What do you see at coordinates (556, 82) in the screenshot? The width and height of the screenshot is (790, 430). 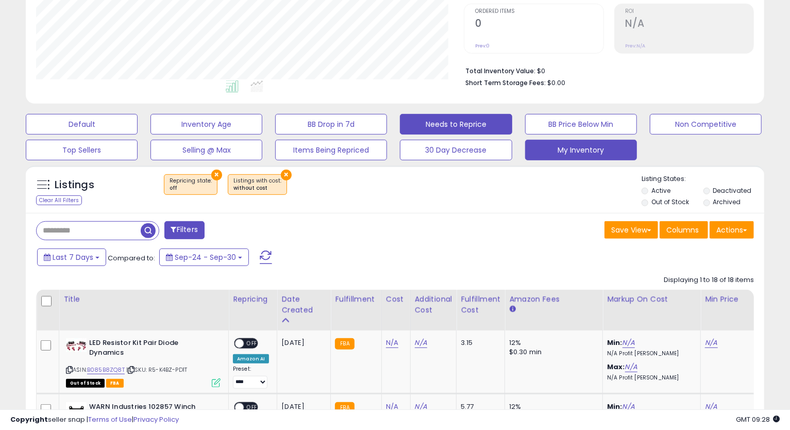 I see `span: $0.00` at bounding box center [556, 82].